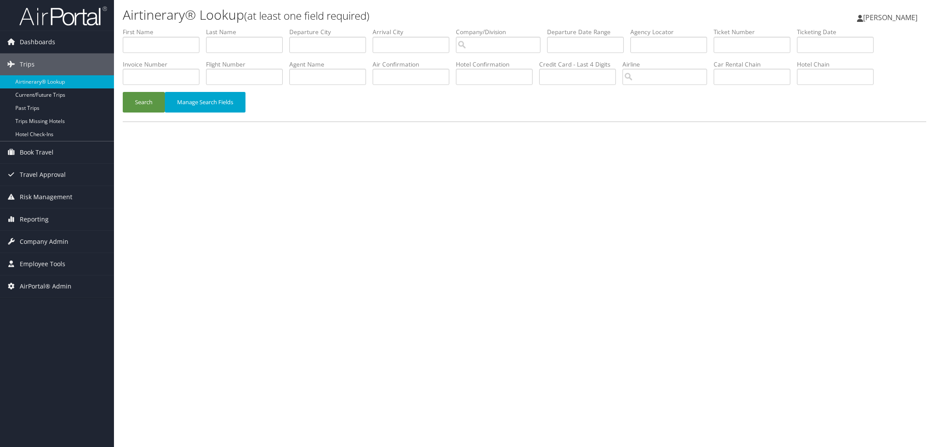 The width and height of the screenshot is (935, 447). I want to click on h1: Airtinerary® Lookup, so click(390, 15).